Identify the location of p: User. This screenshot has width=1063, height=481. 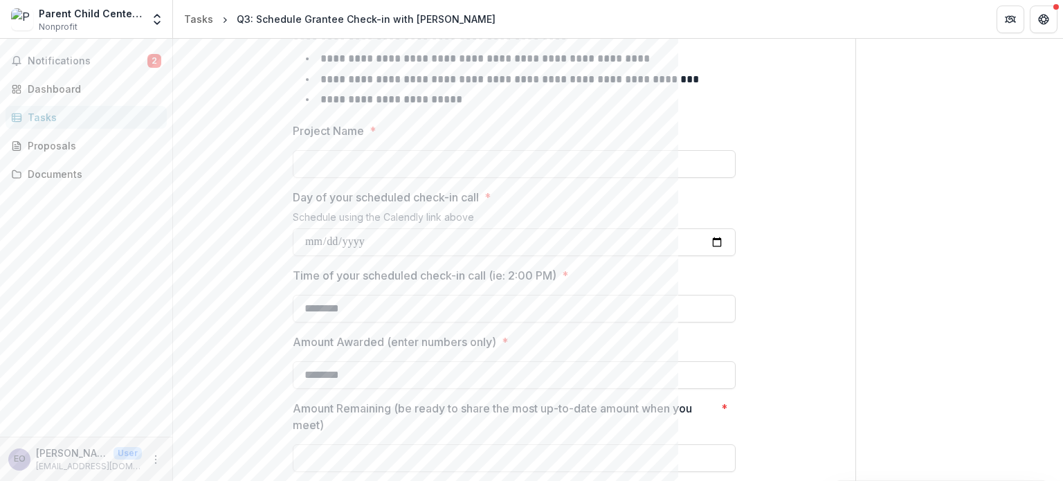
(127, 453).